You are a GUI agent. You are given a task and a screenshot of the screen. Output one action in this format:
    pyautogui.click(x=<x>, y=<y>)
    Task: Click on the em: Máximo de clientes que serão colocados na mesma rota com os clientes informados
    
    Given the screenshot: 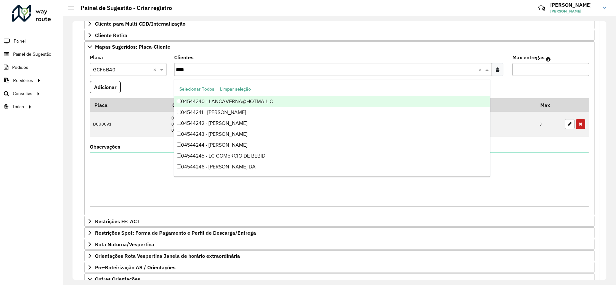 What is the action you would take?
    pyautogui.click(x=548, y=59)
    